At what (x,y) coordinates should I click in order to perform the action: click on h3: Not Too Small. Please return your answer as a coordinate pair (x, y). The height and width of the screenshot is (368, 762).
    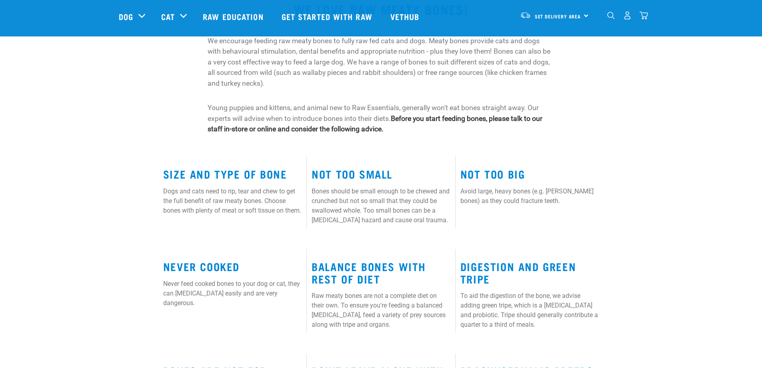
    Looking at the image, I should click on (381, 174).